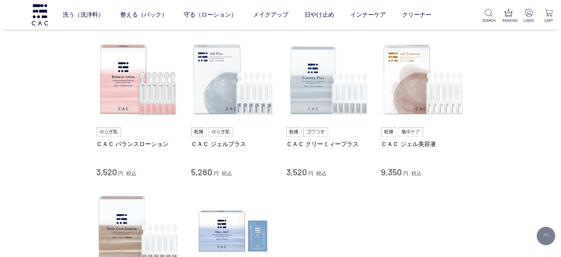 The width and height of the screenshot is (561, 257). Describe the element at coordinates (489, 20) in the screenshot. I see `p: SEARCH` at that location.